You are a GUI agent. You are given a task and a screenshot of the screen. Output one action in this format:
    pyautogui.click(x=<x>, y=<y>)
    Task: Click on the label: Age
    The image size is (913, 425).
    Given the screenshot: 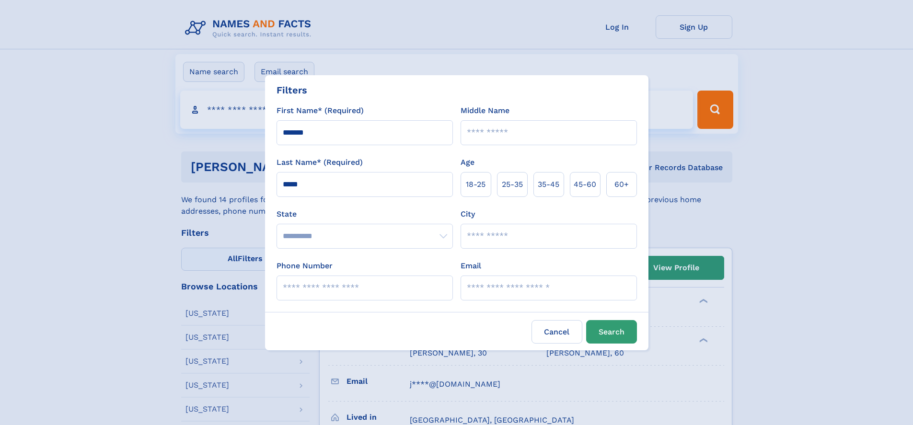 What is the action you would take?
    pyautogui.click(x=467, y=162)
    